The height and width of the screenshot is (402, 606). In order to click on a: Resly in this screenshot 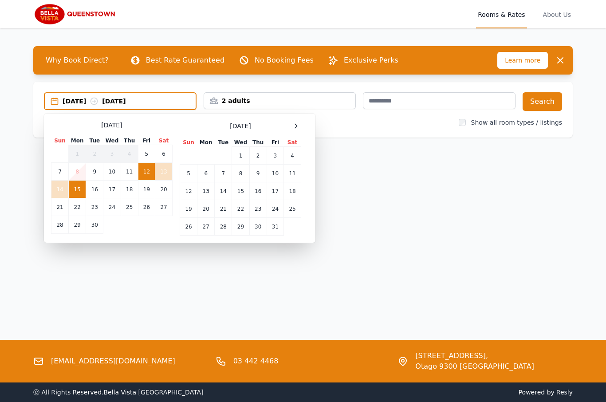, I will do `click(564, 392)`.